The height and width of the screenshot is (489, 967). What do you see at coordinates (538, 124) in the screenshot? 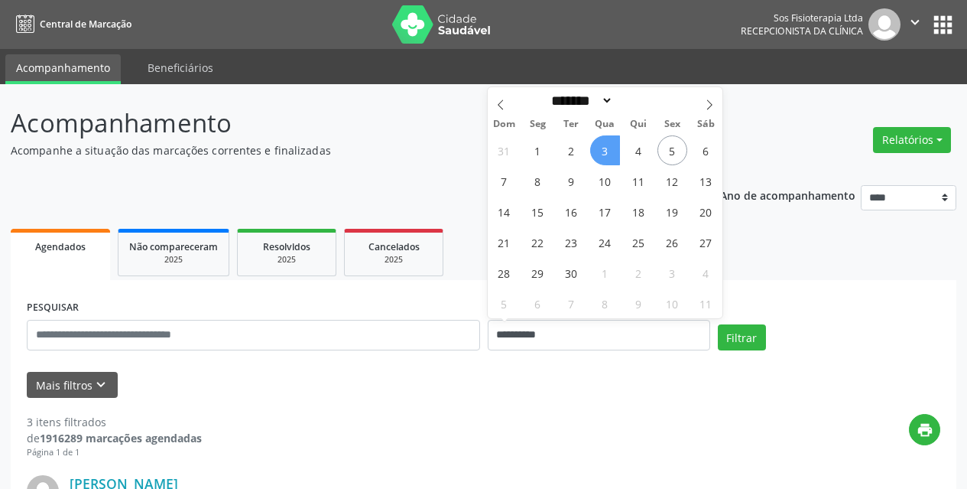
I see `span: Seg` at bounding box center [538, 124].